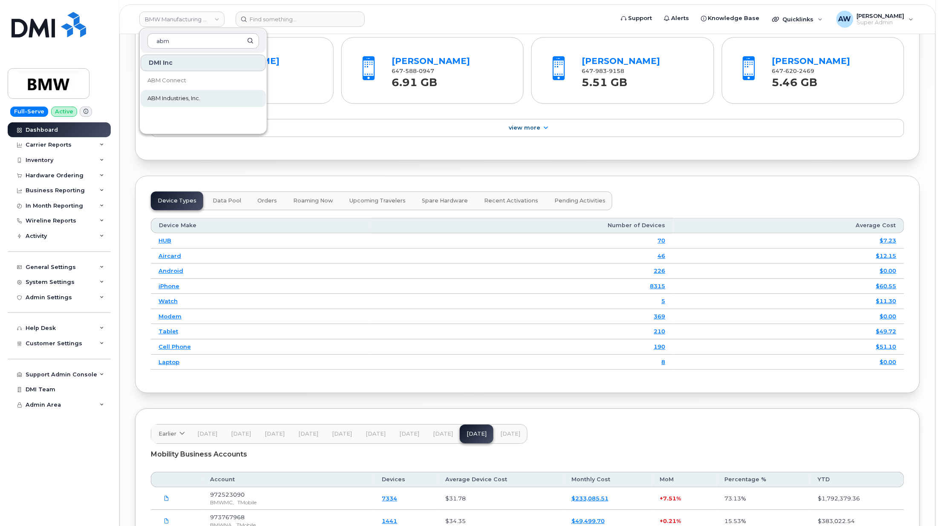  What do you see at coordinates (167, 433) in the screenshot?
I see `span: Earlier` at bounding box center [167, 433].